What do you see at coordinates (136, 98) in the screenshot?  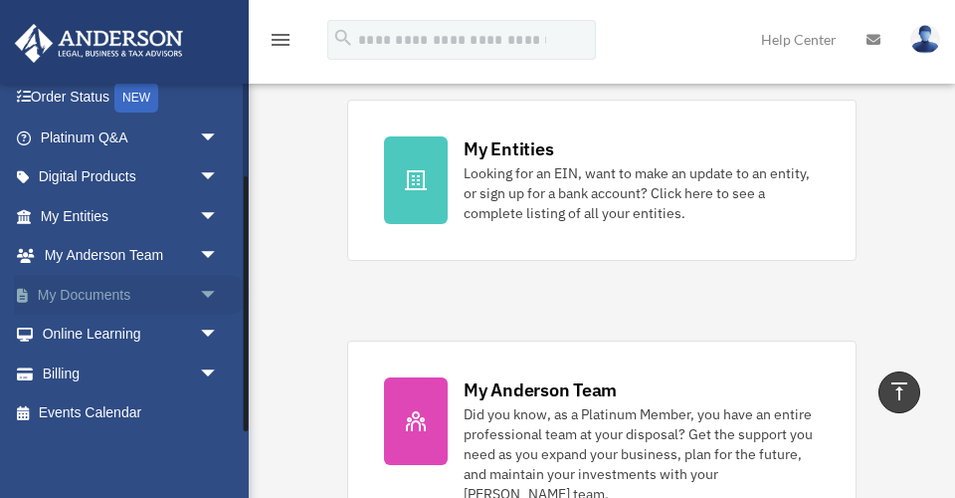 I see `div: NEW` at bounding box center [136, 98].